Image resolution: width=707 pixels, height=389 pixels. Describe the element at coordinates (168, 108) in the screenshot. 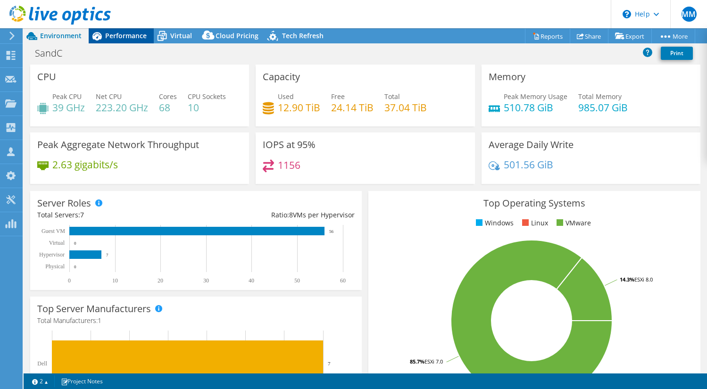

I see `h4: 68` at that location.